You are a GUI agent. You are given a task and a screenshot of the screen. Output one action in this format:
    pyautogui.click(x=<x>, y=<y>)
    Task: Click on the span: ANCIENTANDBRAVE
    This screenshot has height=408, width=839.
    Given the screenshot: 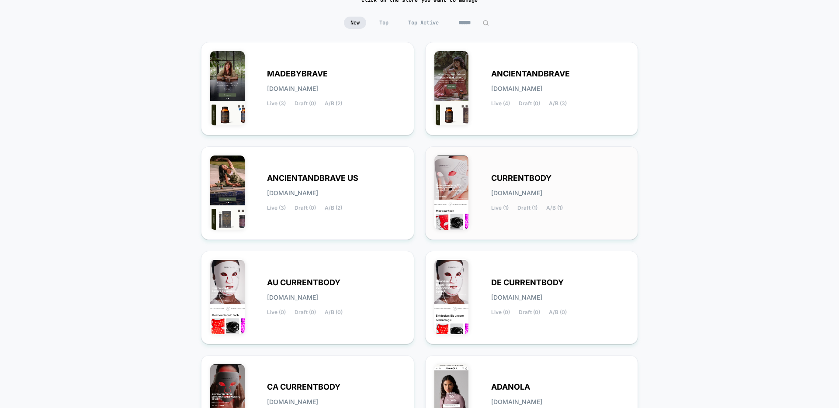 What is the action you would take?
    pyautogui.click(x=530, y=74)
    